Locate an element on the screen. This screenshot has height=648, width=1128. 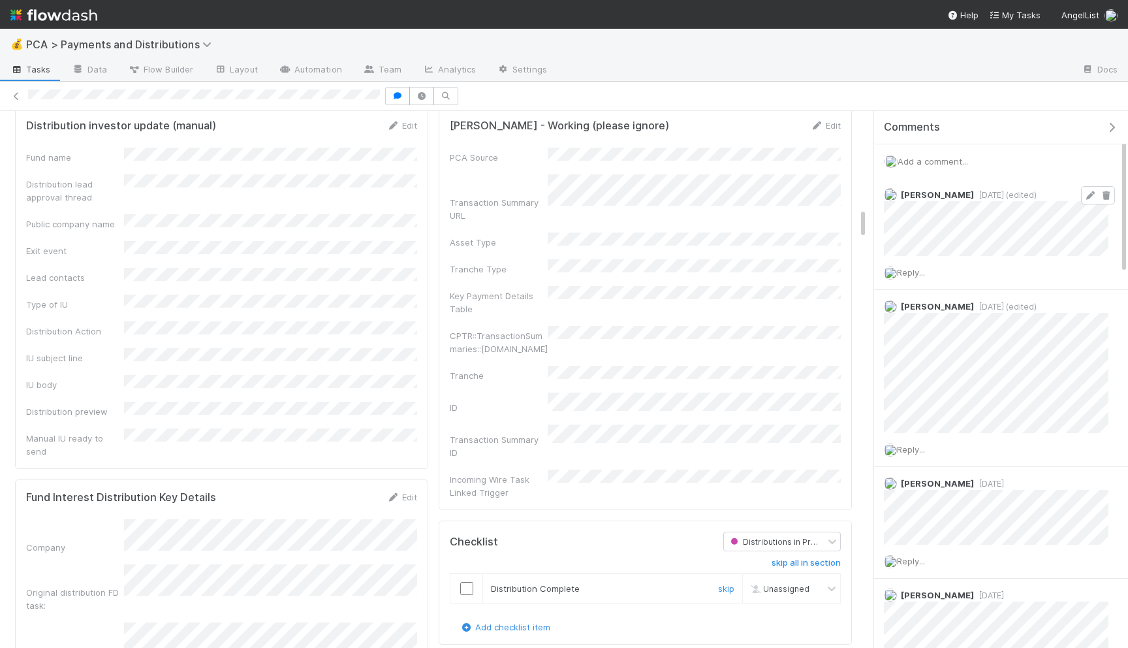
div: Exit event is located at coordinates (75, 251).